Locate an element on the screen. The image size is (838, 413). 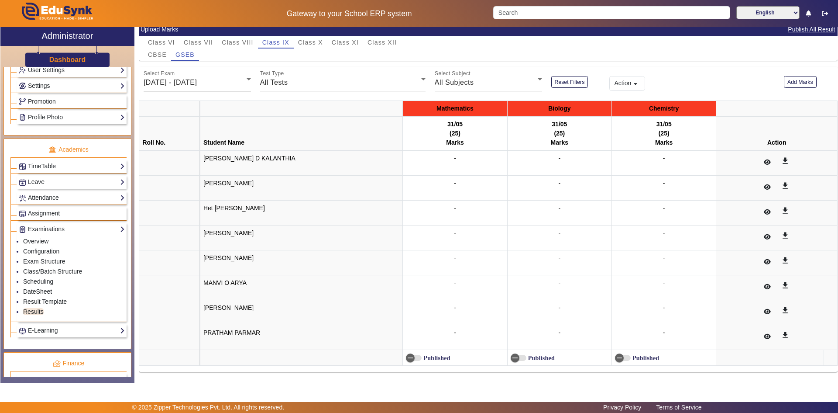
a: Result Template is located at coordinates (45, 301).